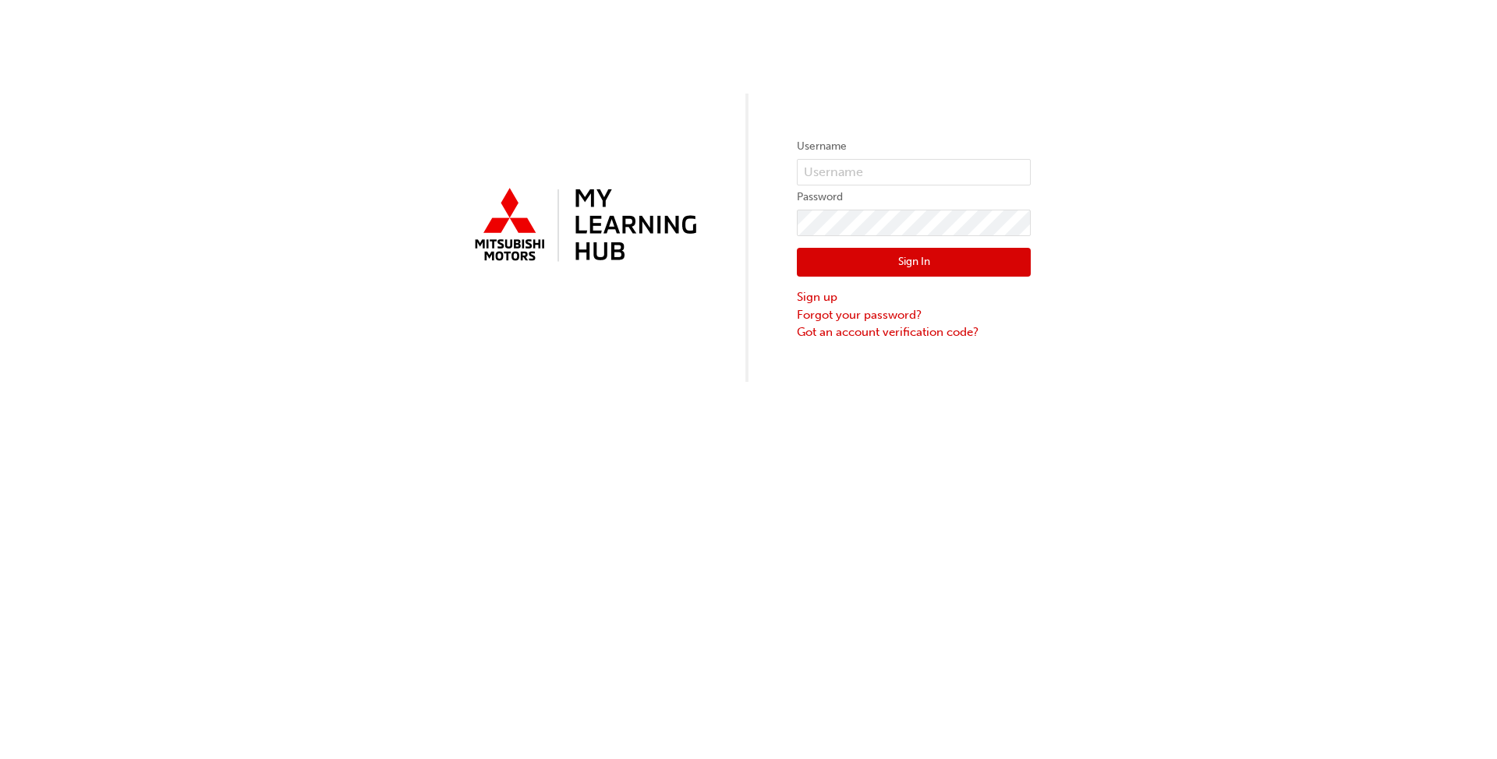  What do you see at coordinates (583, 226) in the screenshot?
I see `img: mmal` at bounding box center [583, 226].